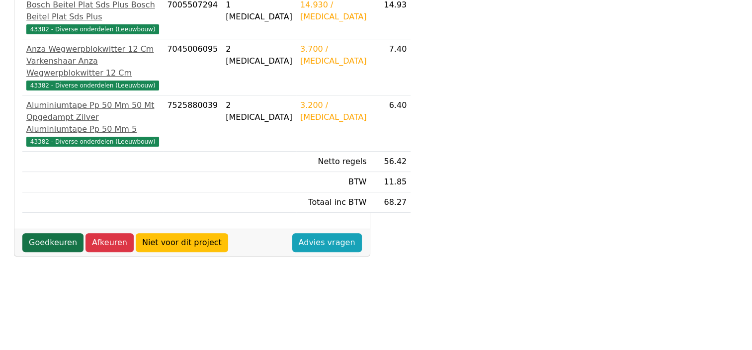 This screenshot has width=752, height=350. I want to click on td: 56.42, so click(391, 162).